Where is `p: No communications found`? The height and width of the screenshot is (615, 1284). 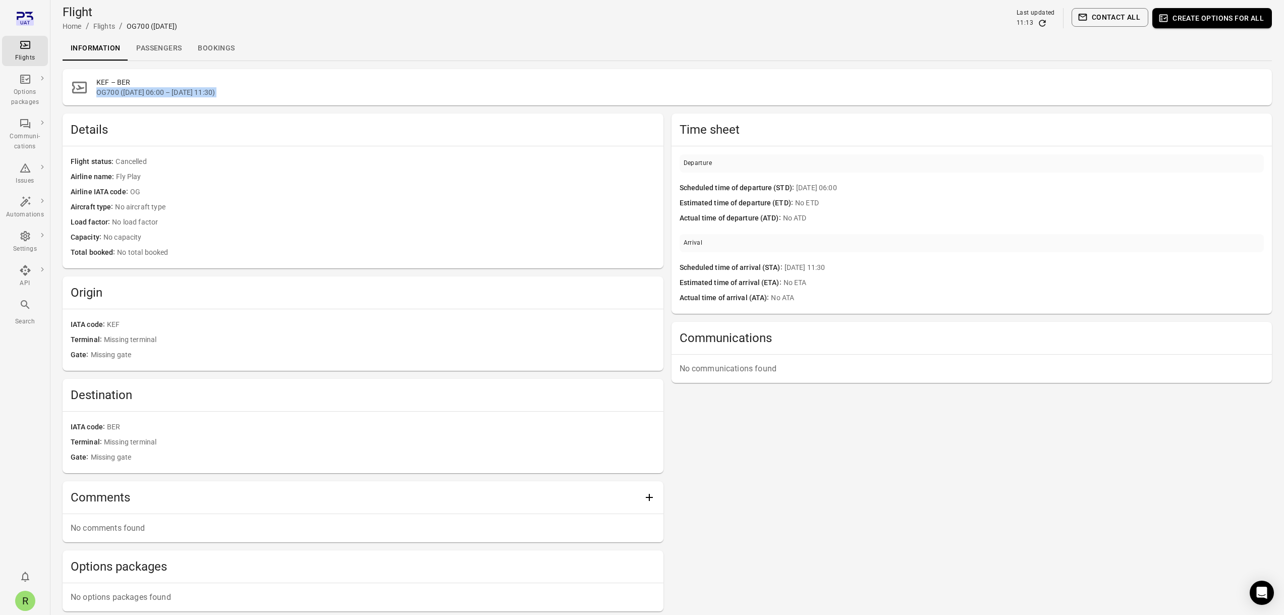
p: No communications found is located at coordinates (972, 369).